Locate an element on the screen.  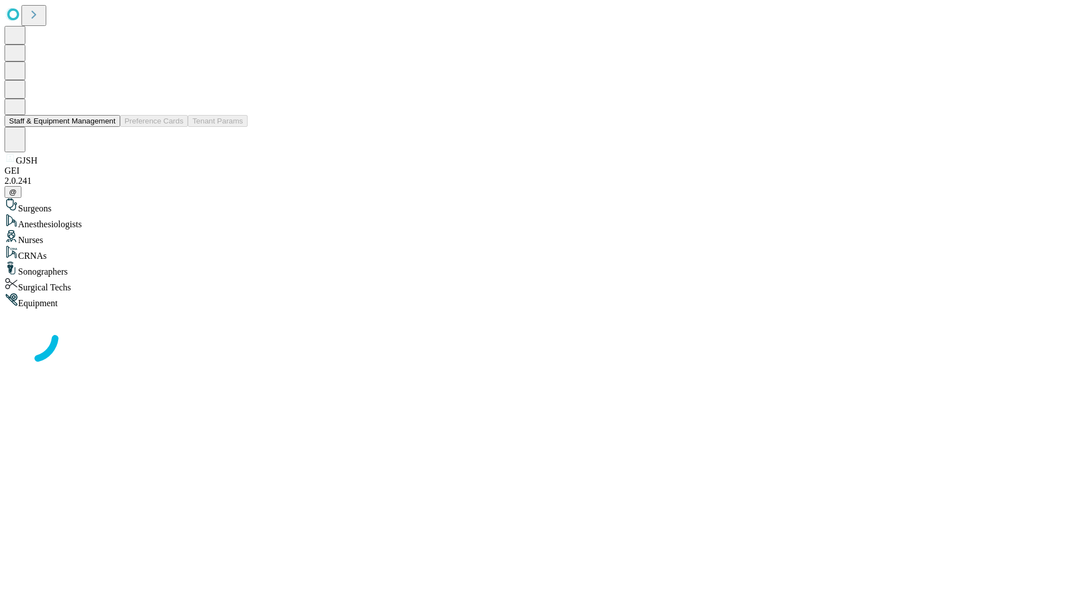
div: Nurses is located at coordinates (541, 237).